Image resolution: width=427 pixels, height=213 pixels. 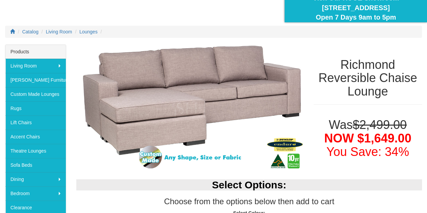 What do you see at coordinates (30, 32) in the screenshot?
I see `span: Catalog` at bounding box center [30, 32].